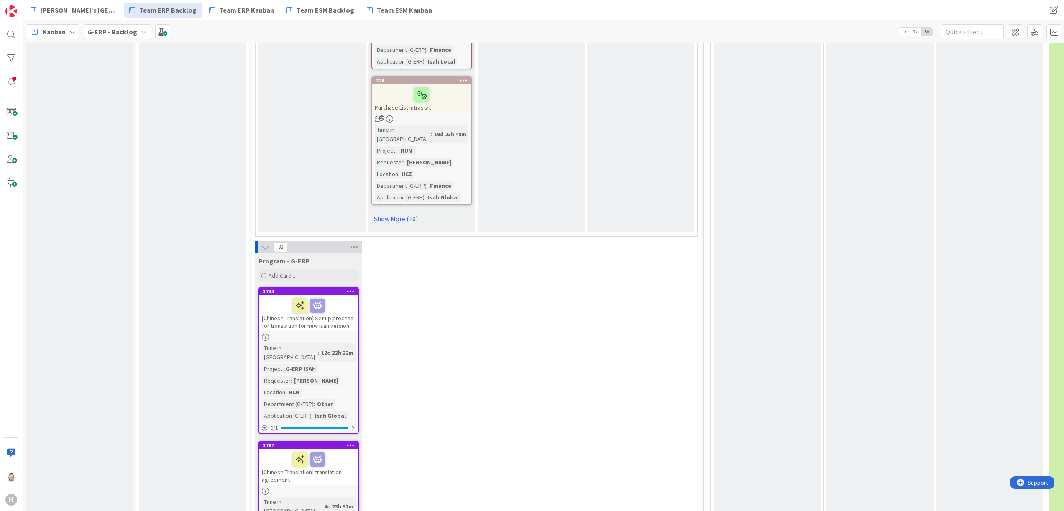 This screenshot has width=1064, height=511. Describe the element at coordinates (382, 118) in the screenshot. I see `span: 27` at that location.